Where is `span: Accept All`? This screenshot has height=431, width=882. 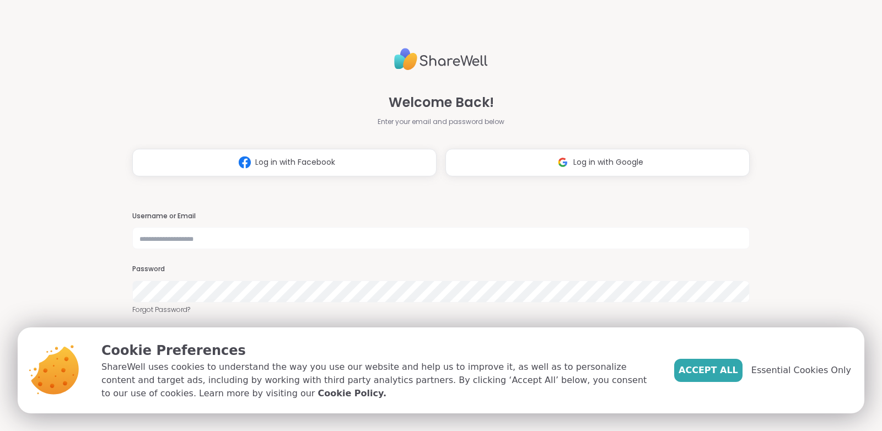 span: Accept All is located at coordinates (708, 371).